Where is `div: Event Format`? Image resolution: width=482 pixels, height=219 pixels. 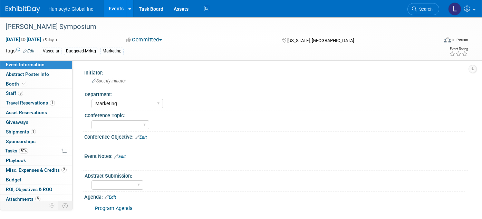
div: Event Format is located at coordinates (434, 41).